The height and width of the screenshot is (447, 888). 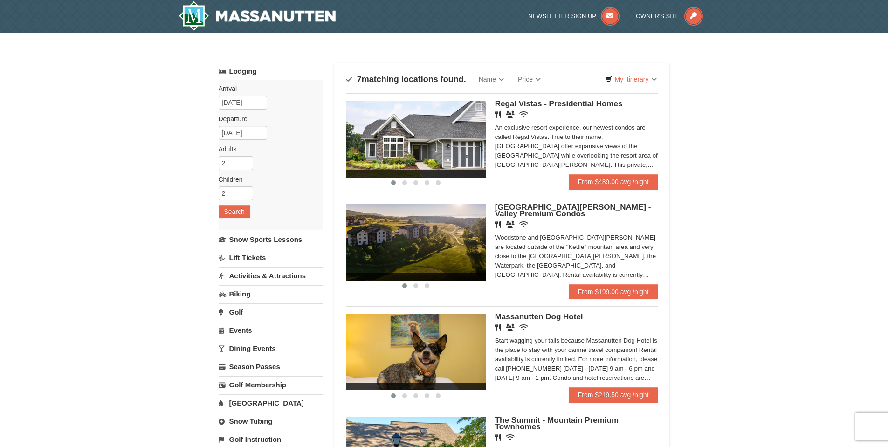 I want to click on a: Events, so click(x=270, y=330).